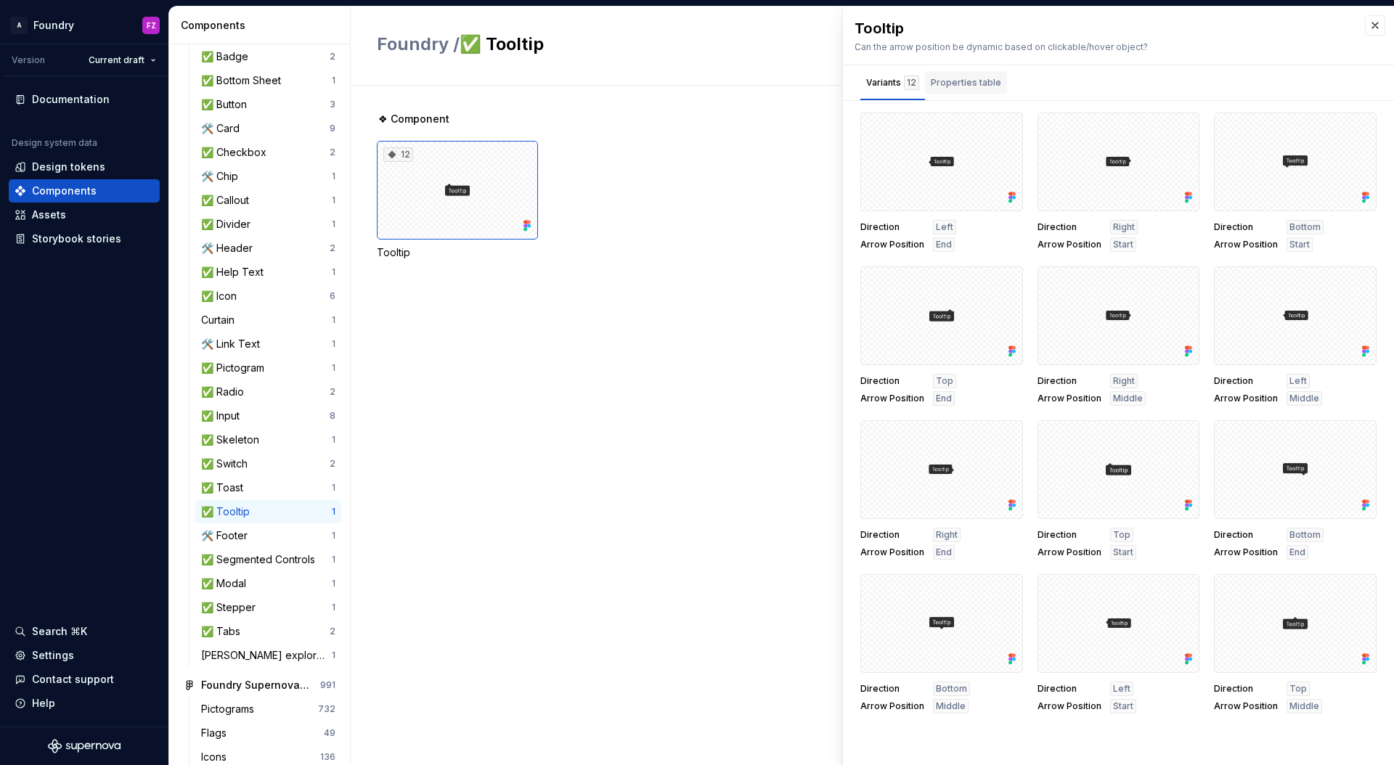 This screenshot has width=1394, height=765. Describe the element at coordinates (116, 60) in the screenshot. I see `span: Current draft` at that location.